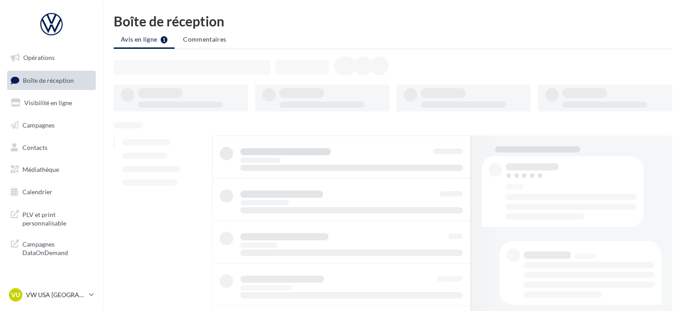 Image resolution: width=683 pixels, height=311 pixels. I want to click on a: Contacts, so click(52, 148).